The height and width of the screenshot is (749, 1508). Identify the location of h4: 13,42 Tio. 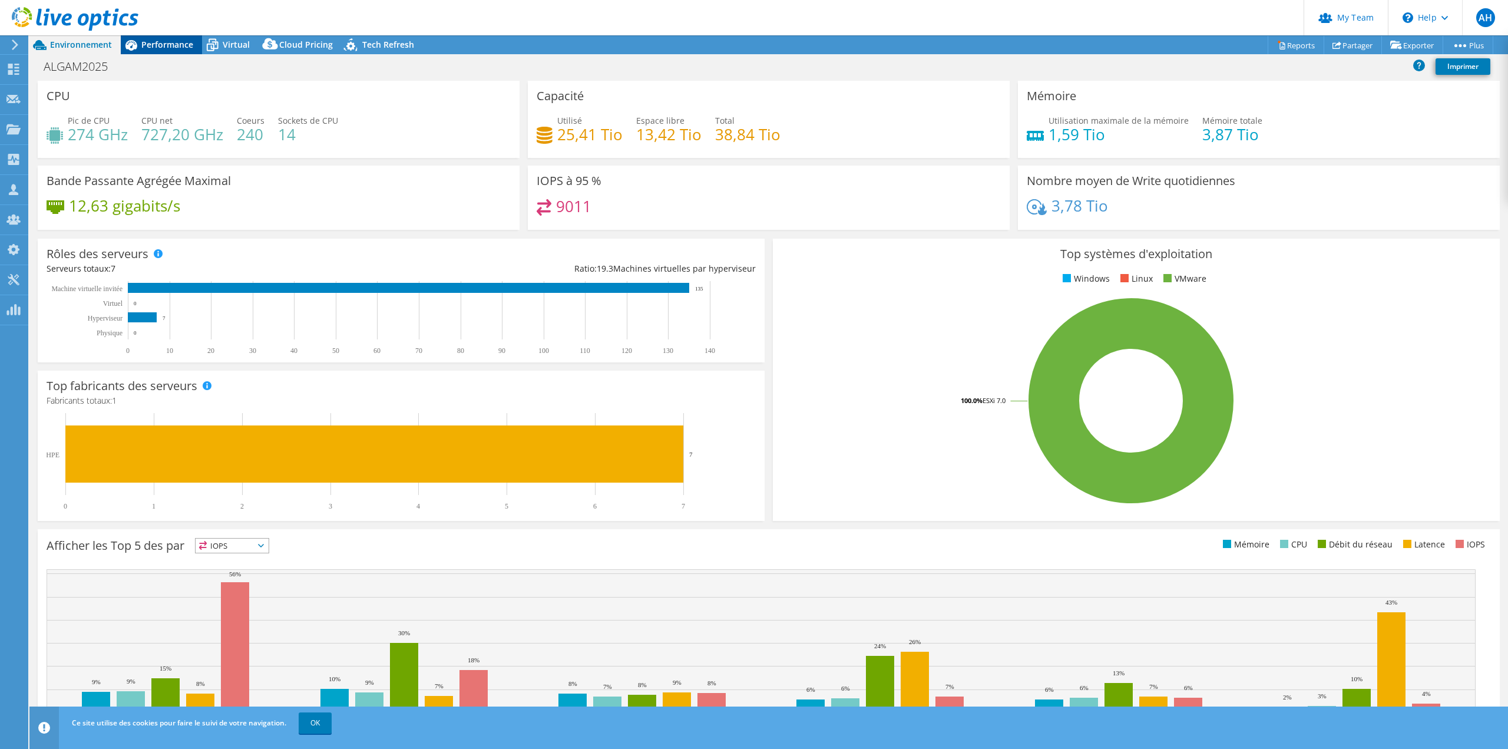
(668, 134).